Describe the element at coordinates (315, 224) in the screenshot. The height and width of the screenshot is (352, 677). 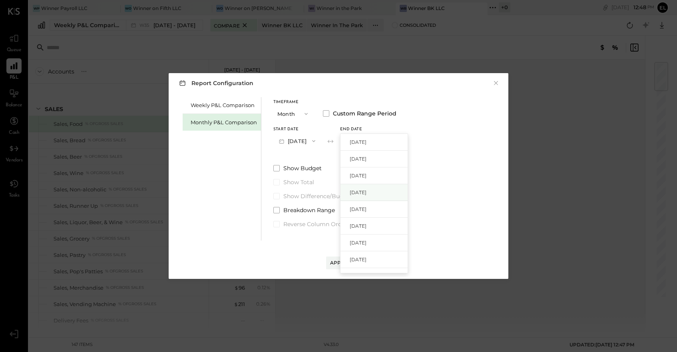
I see `span: Reverse Column Order` at that location.